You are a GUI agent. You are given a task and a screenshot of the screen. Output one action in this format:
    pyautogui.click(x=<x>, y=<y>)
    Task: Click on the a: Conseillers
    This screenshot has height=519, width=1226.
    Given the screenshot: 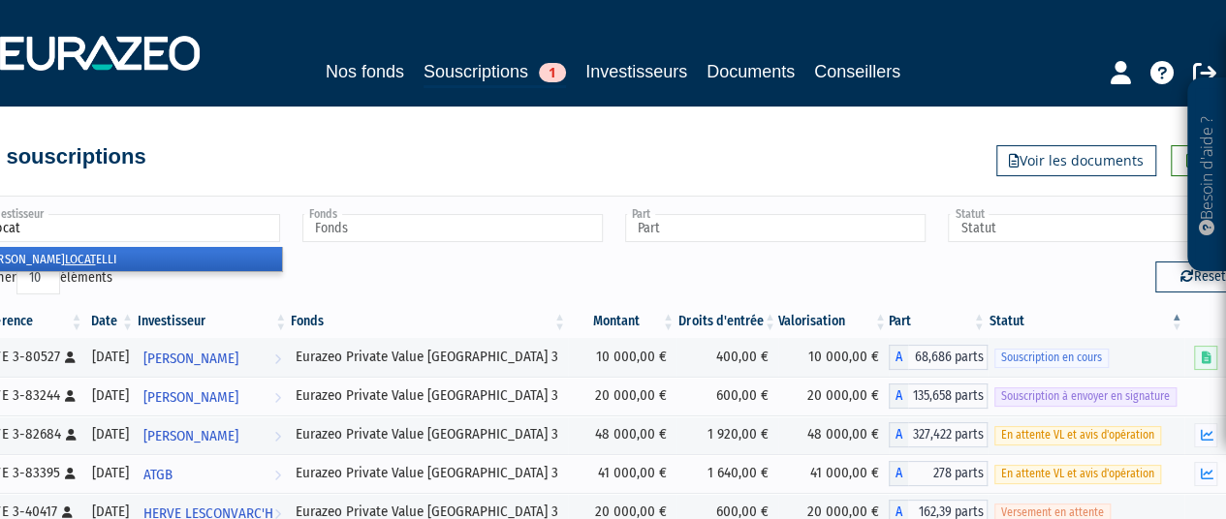 What is the action you would take?
    pyautogui.click(x=857, y=72)
    